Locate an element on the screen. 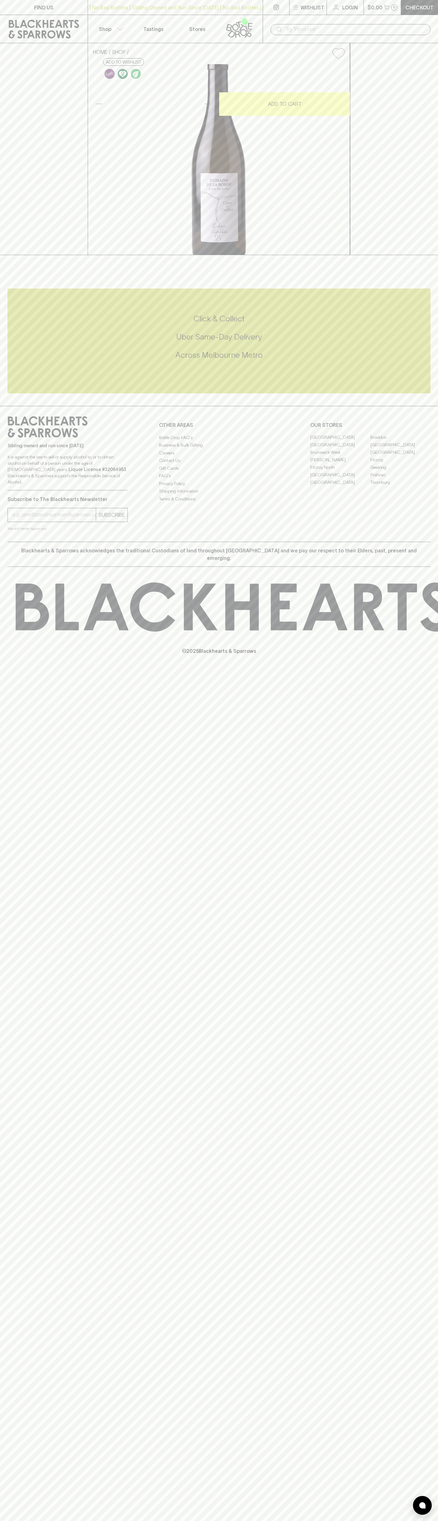  a: Careers is located at coordinates (219, 453).